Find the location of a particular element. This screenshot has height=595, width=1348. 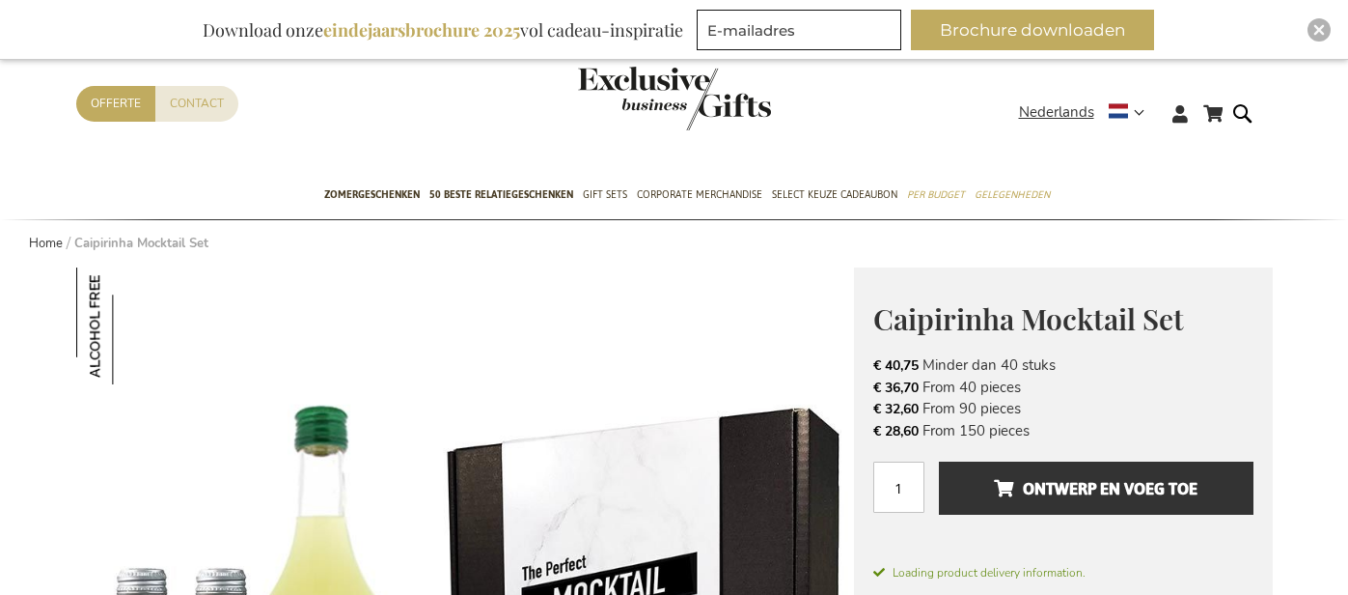

span: Zomergeschenken is located at coordinates (372, 194).